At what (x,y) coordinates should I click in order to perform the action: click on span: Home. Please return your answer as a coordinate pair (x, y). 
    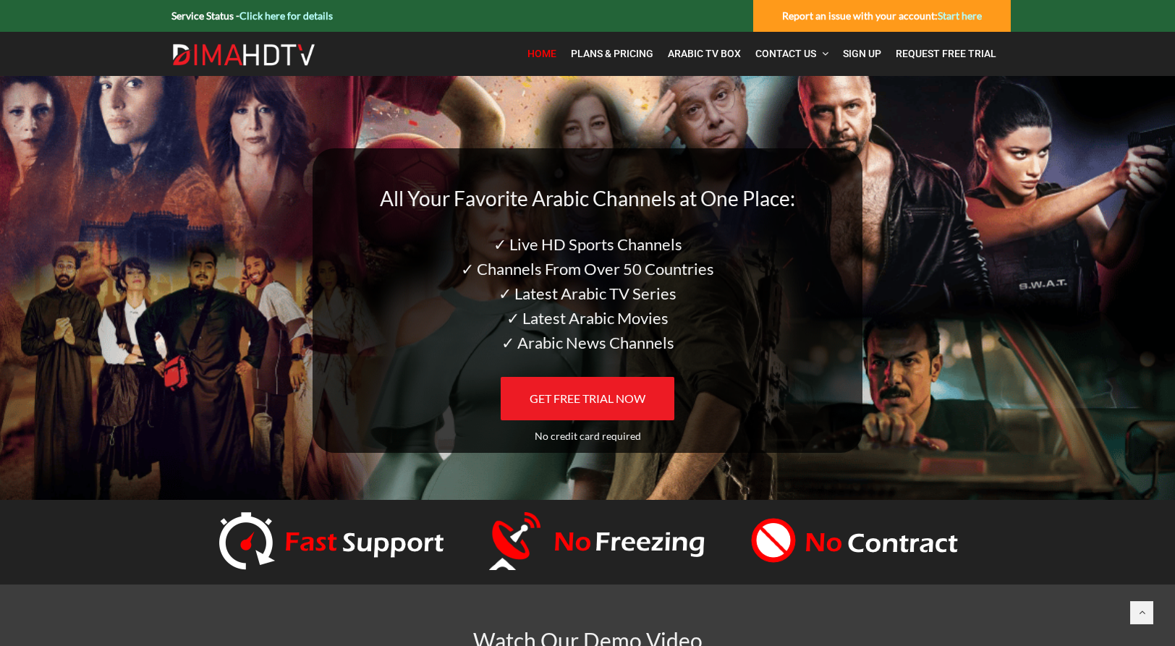
    Looking at the image, I should click on (542, 54).